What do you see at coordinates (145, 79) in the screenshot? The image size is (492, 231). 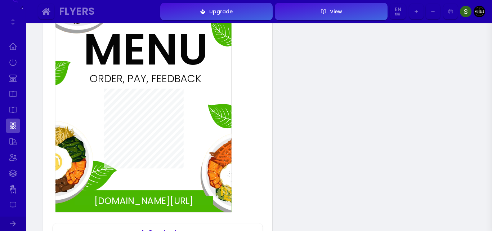 I see `div: ORDER, PAY, FEEDBACK` at bounding box center [145, 79].